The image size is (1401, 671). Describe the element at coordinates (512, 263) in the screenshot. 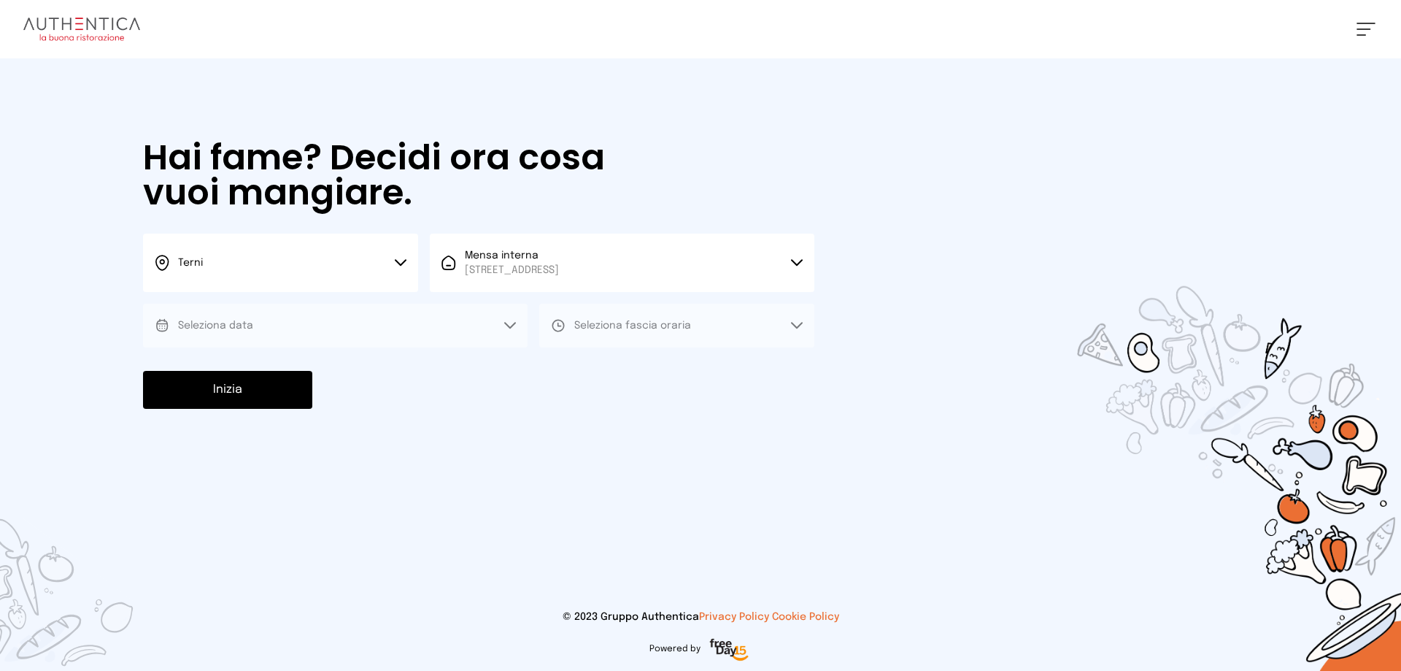

I see `span: Mensa interna` at that location.